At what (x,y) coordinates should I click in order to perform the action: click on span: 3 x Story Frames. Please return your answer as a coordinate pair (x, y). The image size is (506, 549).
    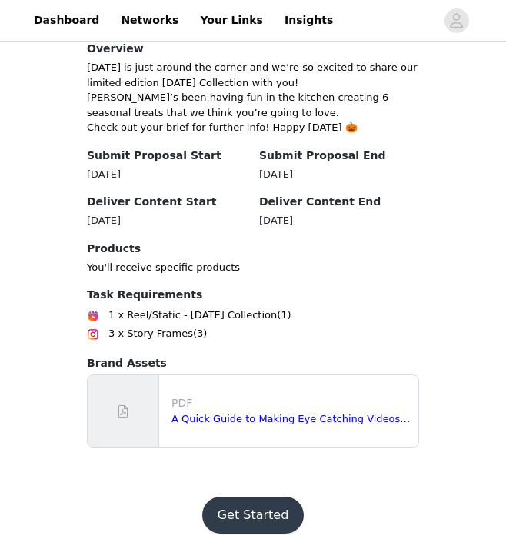
    Looking at the image, I should click on (151, 334).